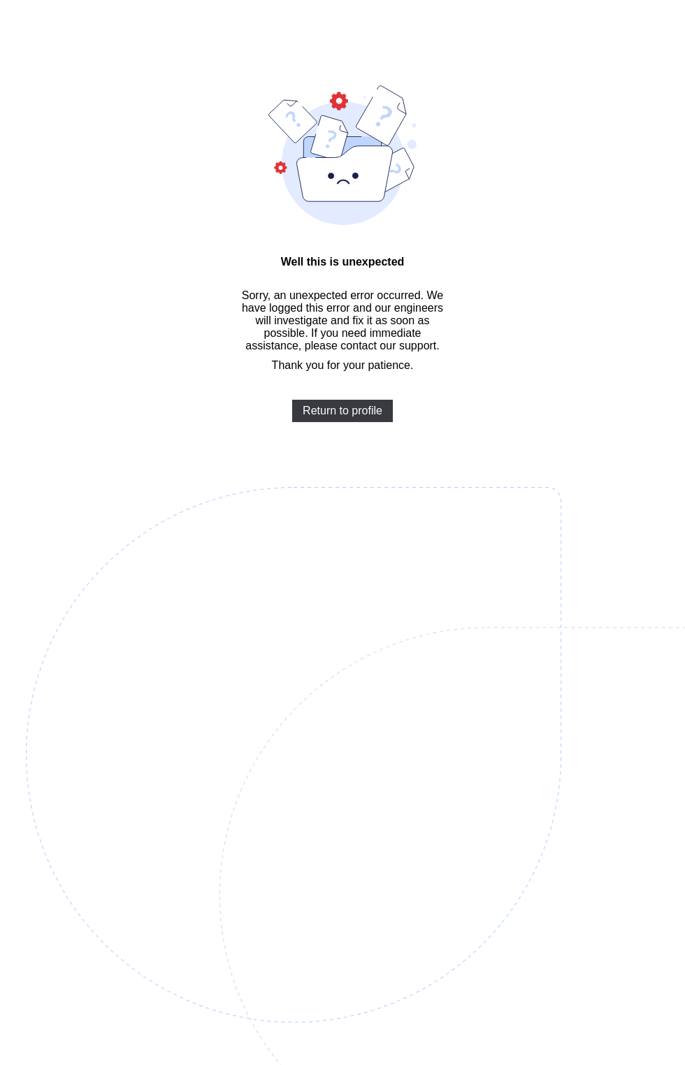  I want to click on img: error-bound.9d27ae2af7d8ffd69f21ced9f822e0fd.svg, so click(342, 155).